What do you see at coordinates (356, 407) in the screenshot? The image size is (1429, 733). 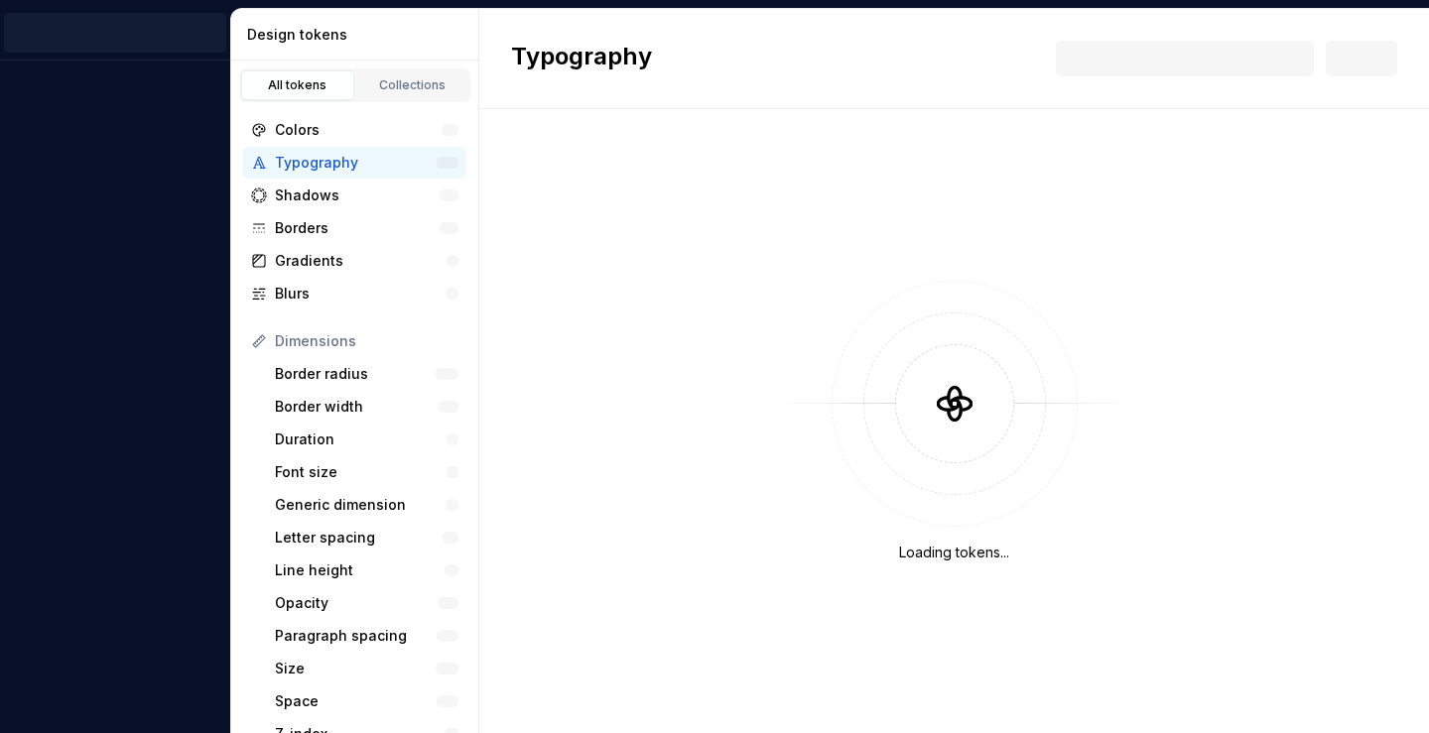 I see `div: Border width` at bounding box center [356, 407].